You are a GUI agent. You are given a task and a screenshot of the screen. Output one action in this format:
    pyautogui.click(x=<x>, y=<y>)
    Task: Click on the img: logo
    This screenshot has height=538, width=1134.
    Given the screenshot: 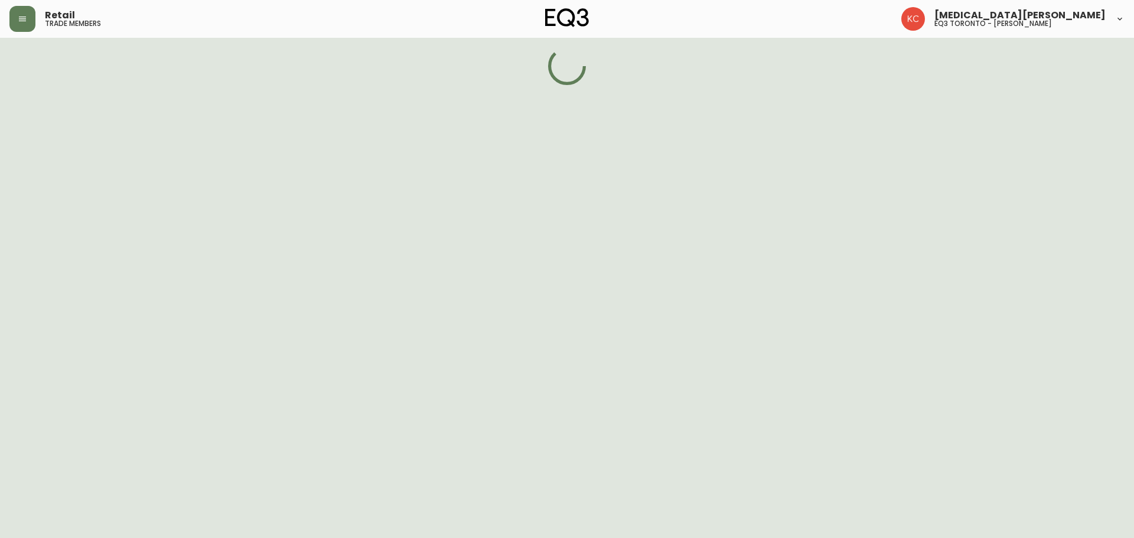 What is the action you would take?
    pyautogui.click(x=567, y=18)
    